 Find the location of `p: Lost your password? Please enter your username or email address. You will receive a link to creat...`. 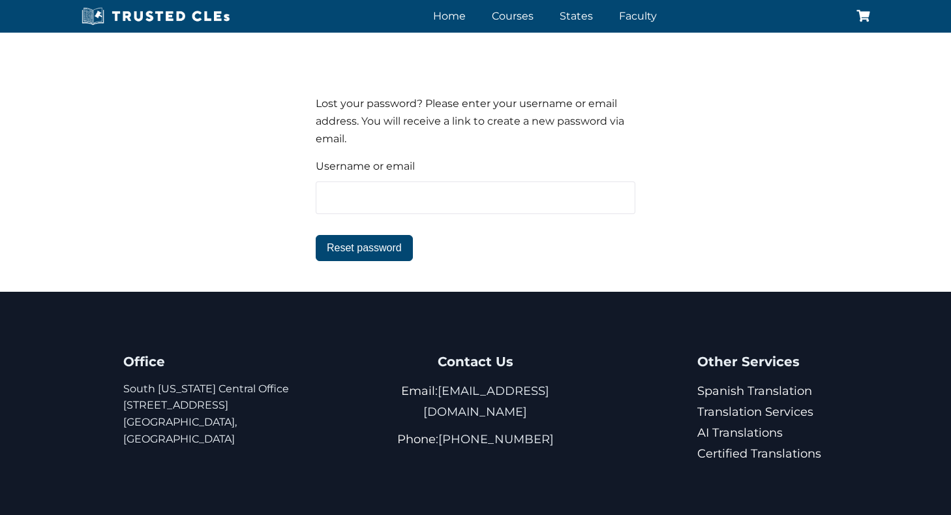

p: Lost your password? Please enter your username or email address. You will receive a link to creat... is located at coordinates (475, 121).